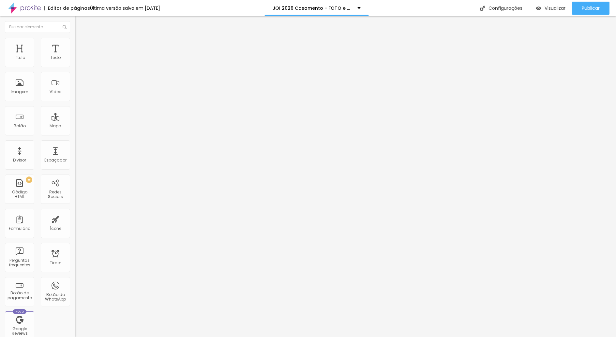  Describe the element at coordinates (20, 312) in the screenshot. I see `div: Novo` at that location.